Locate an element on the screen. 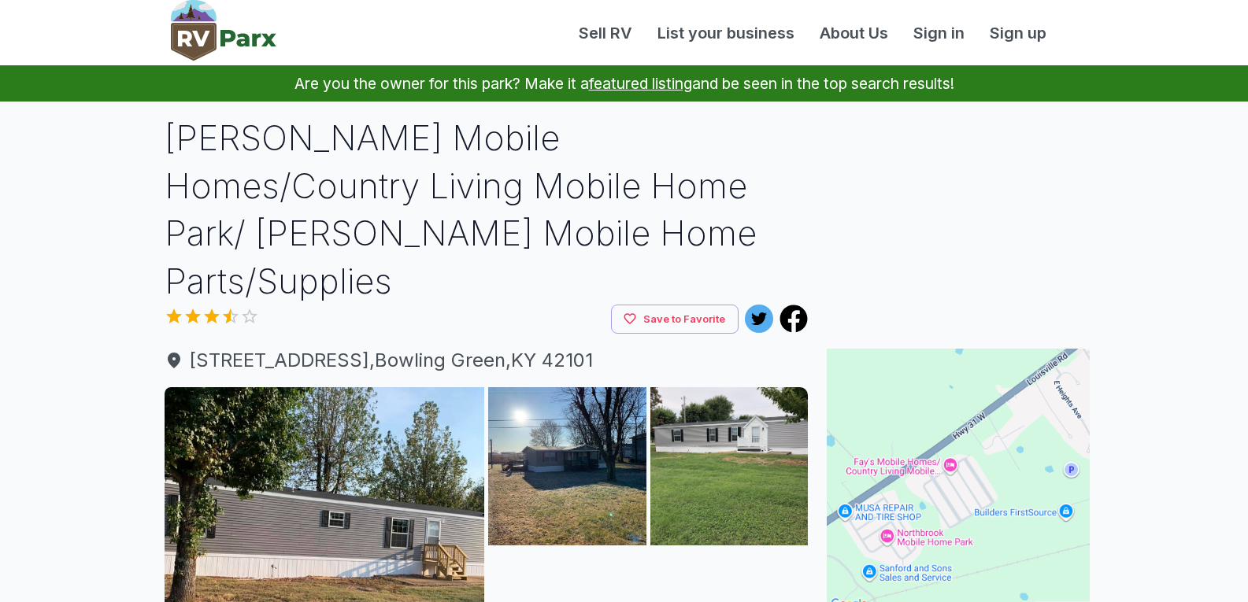 This screenshot has width=1248, height=602. a: featured listing is located at coordinates (640, 83).